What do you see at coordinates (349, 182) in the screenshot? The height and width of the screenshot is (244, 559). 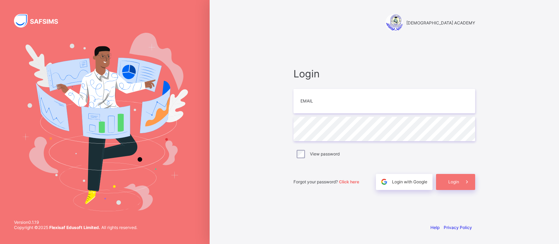 I see `span: Click here` at bounding box center [349, 182].